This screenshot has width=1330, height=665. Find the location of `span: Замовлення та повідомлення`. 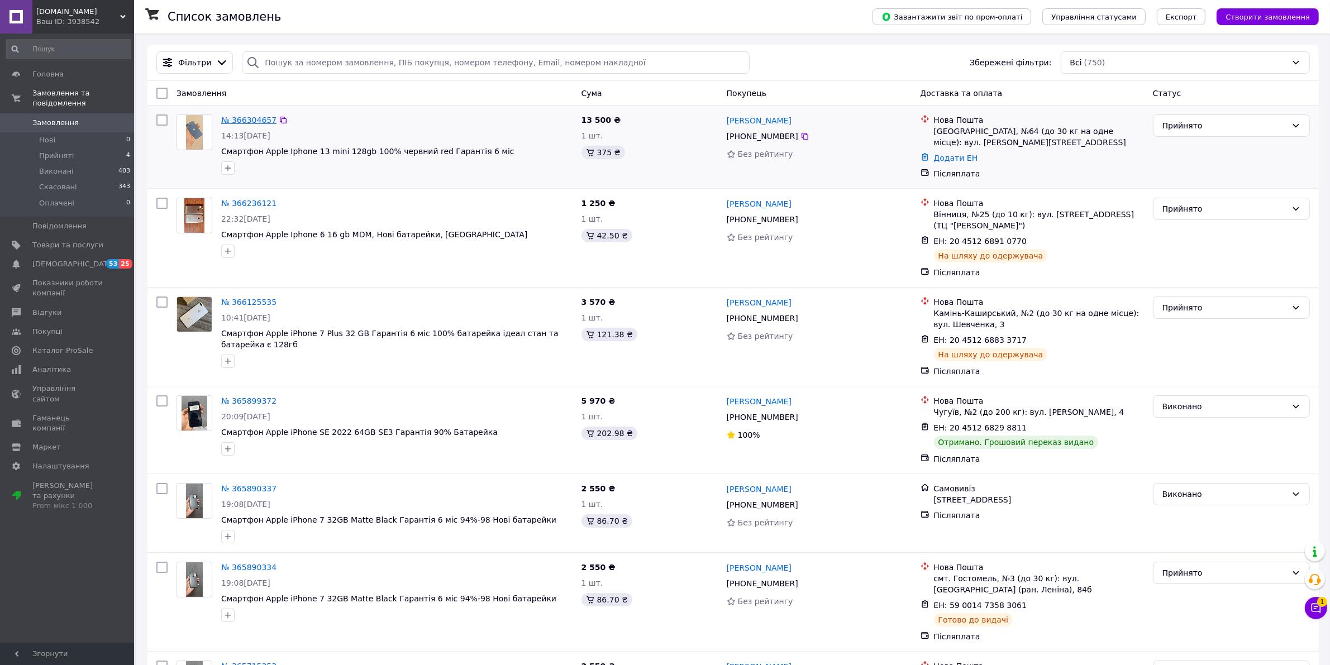

span: Замовлення та повідомлення is located at coordinates (83, 98).